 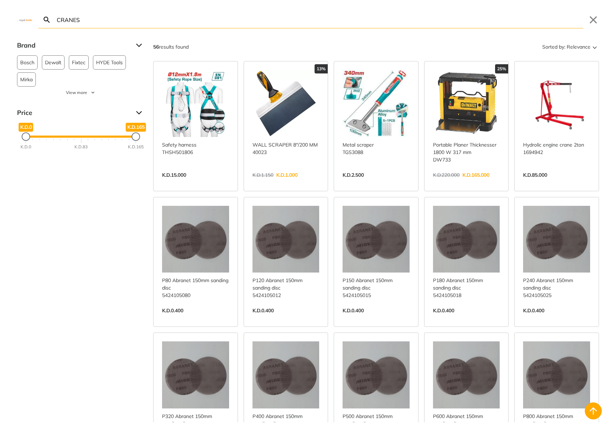 What do you see at coordinates (595, 47) in the screenshot?
I see `svg: Sort` at bounding box center [595, 47].